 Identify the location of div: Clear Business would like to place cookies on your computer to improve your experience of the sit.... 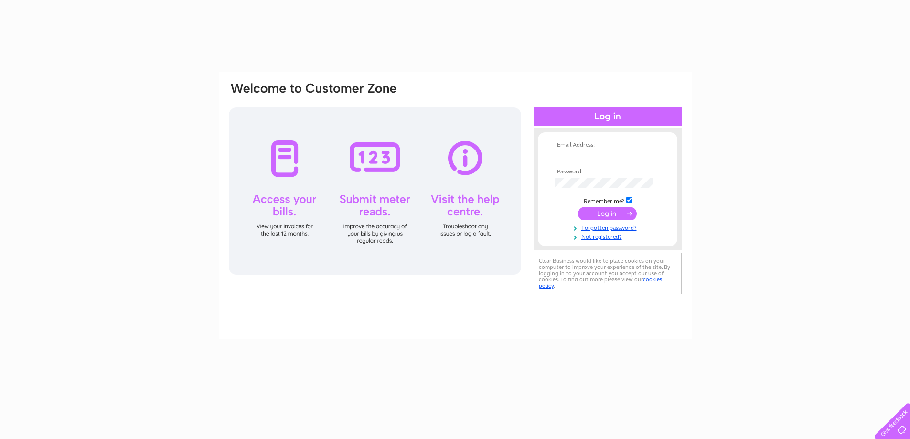
(608, 273).